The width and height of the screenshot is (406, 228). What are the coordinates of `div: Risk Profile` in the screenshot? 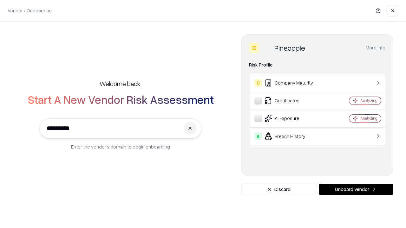 It's located at (317, 65).